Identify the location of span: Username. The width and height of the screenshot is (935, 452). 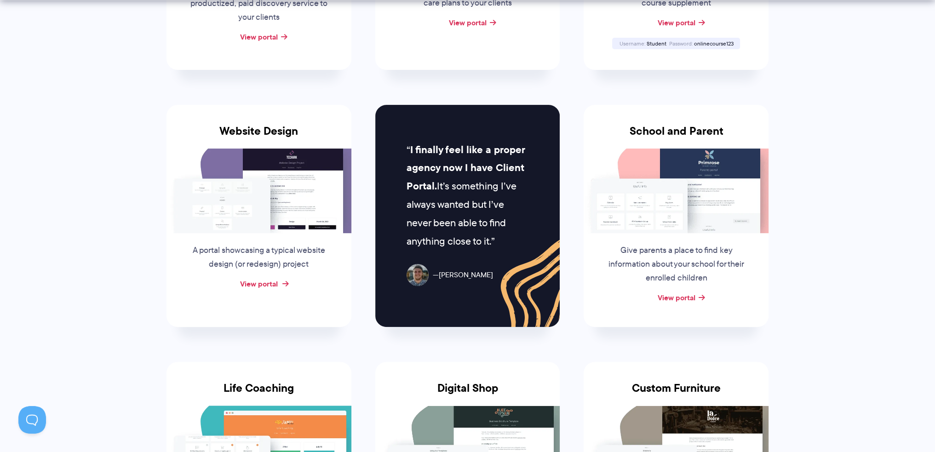
(632, 43).